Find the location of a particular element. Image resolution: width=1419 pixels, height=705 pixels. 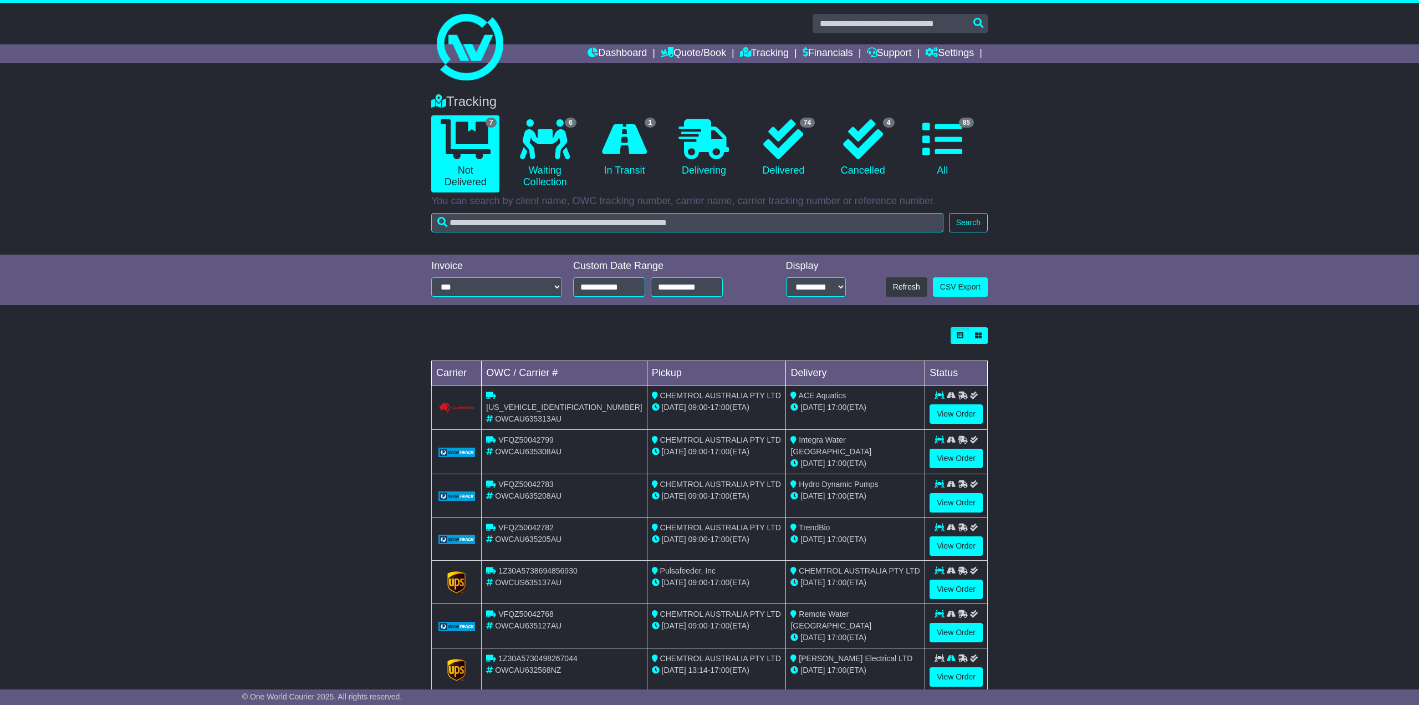

a: 7 Not Delivered is located at coordinates (465, 154).